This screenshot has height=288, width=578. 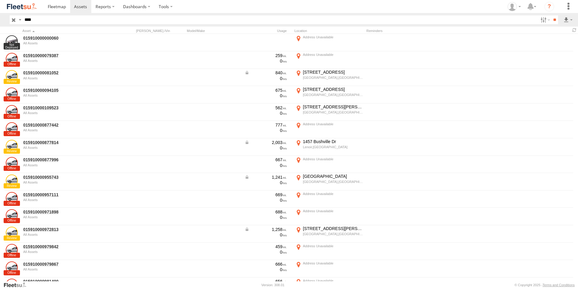 I want to click on img: fleetsu-logo-horizontal.svg, so click(x=22, y=6).